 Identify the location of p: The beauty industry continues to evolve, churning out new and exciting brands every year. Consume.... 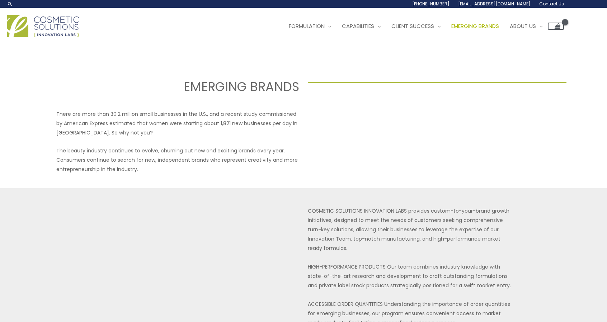
(177, 160).